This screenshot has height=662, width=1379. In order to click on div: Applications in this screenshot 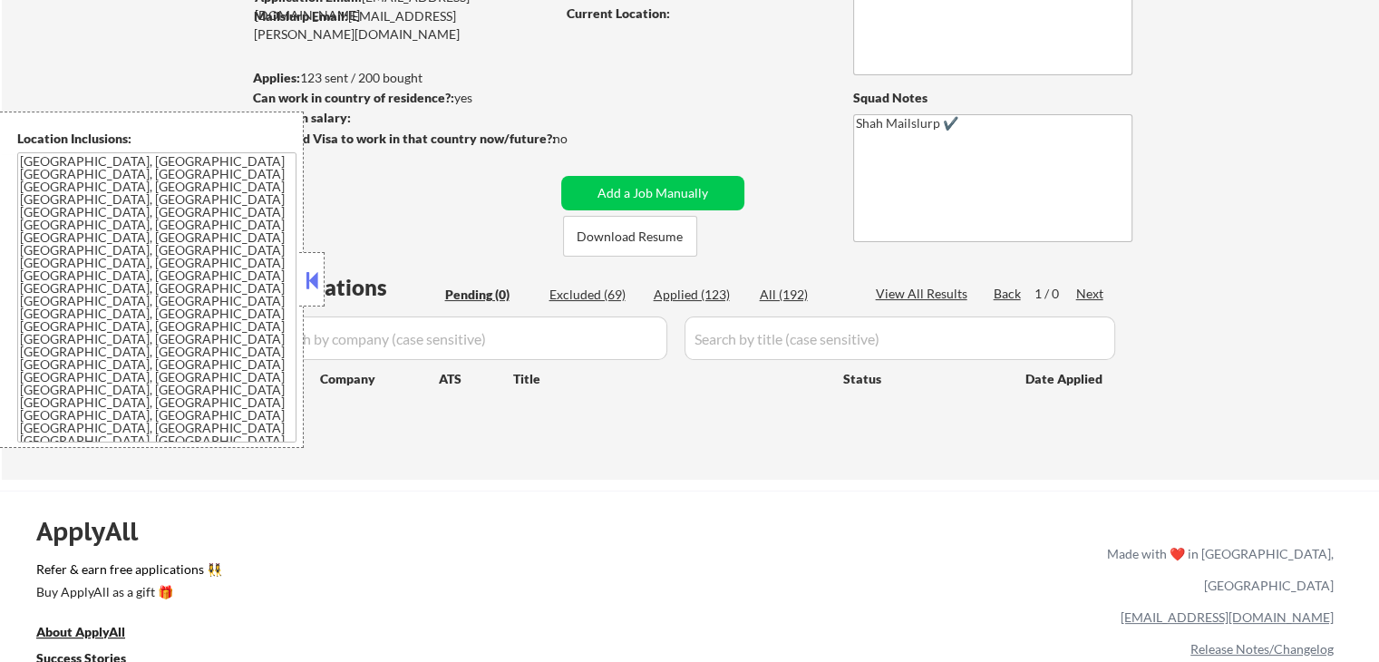, I will do `click(349, 287)`.